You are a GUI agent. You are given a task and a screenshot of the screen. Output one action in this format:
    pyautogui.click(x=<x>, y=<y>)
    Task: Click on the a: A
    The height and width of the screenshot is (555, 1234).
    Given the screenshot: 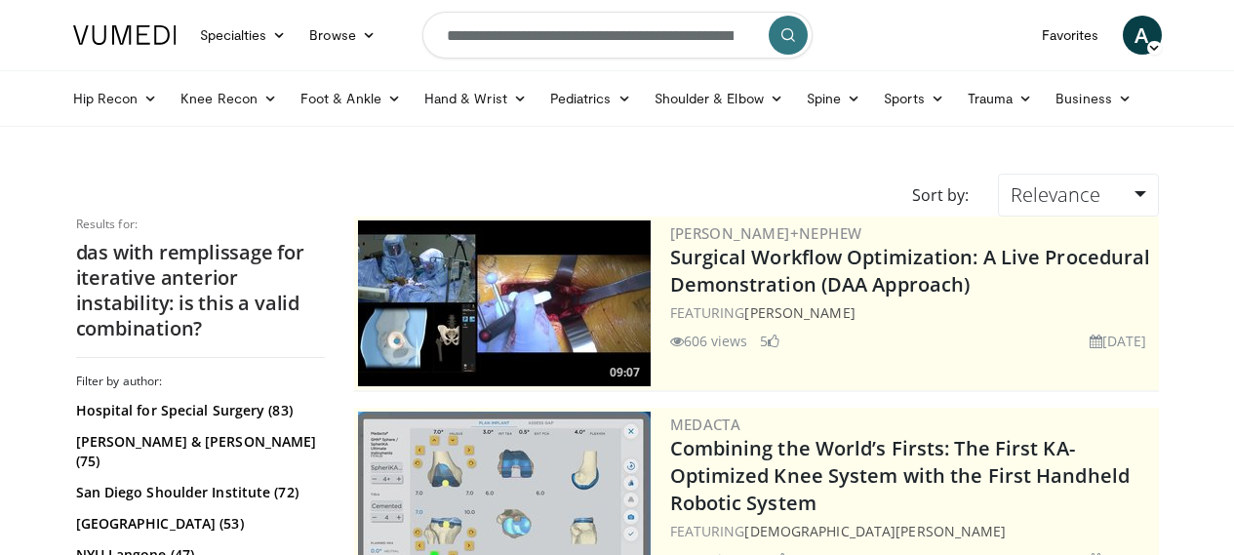 What is the action you would take?
    pyautogui.click(x=1142, y=35)
    